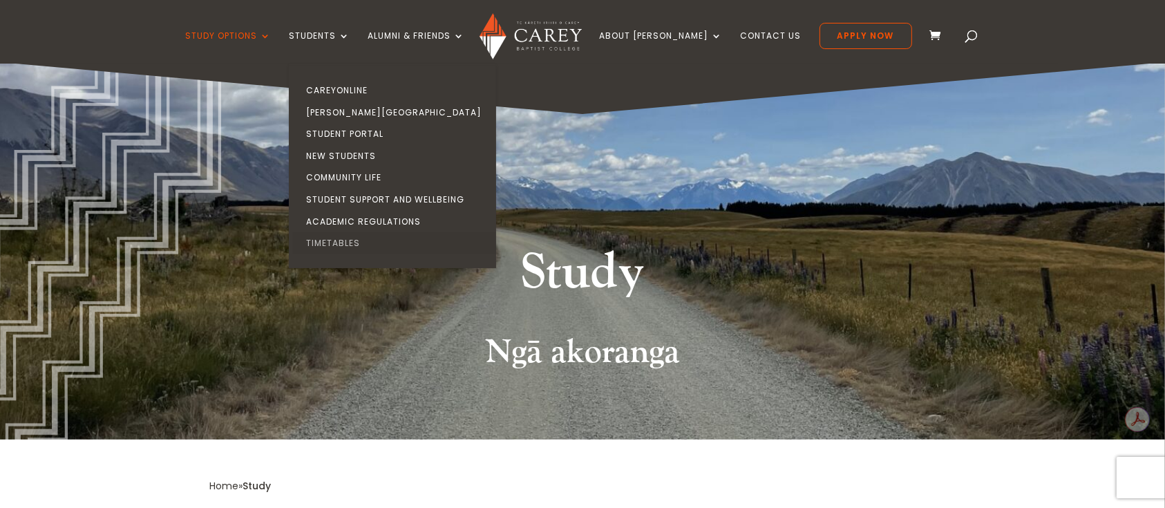 This screenshot has height=508, width=1165. I want to click on a: Community Life, so click(396, 178).